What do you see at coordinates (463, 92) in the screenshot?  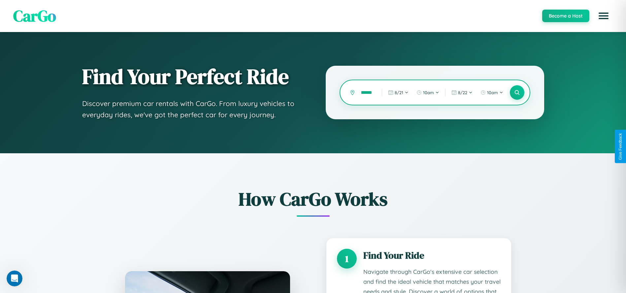 I see `span: 8 / 22` at bounding box center [463, 92].